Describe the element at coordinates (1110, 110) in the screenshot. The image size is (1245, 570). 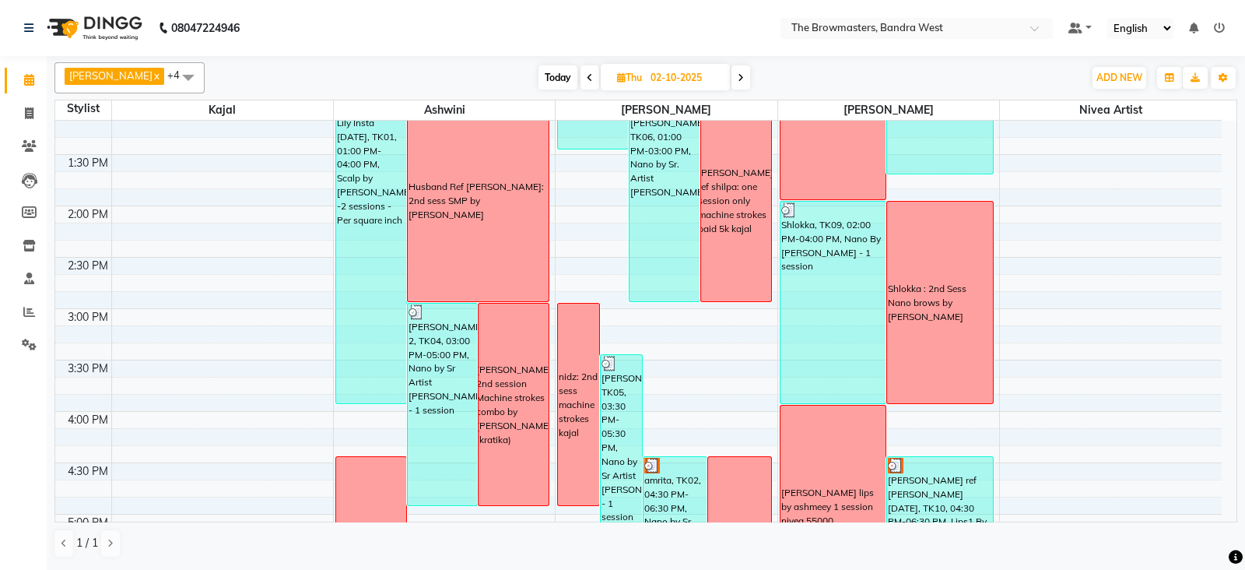
I see `span: Nivea Artist` at that location.